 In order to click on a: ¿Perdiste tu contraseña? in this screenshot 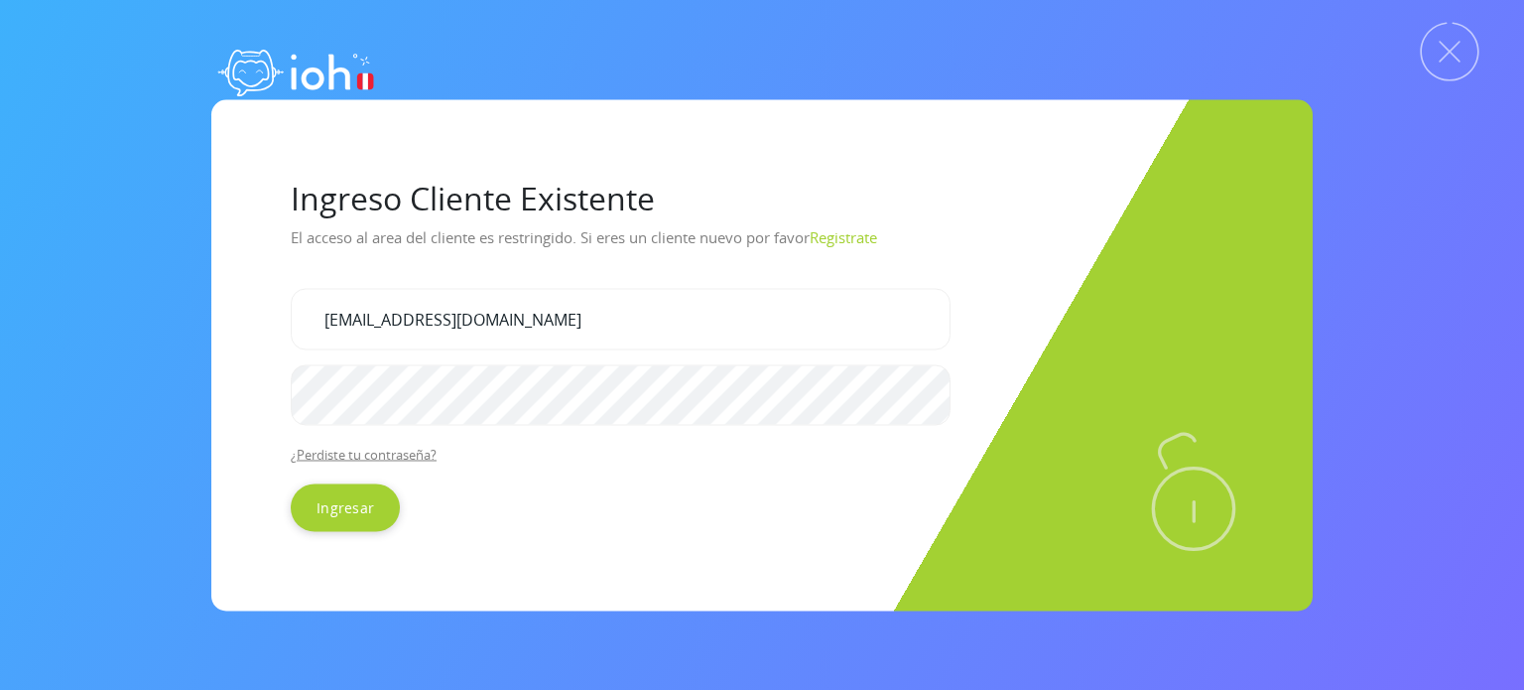, I will do `click(363, 454)`.